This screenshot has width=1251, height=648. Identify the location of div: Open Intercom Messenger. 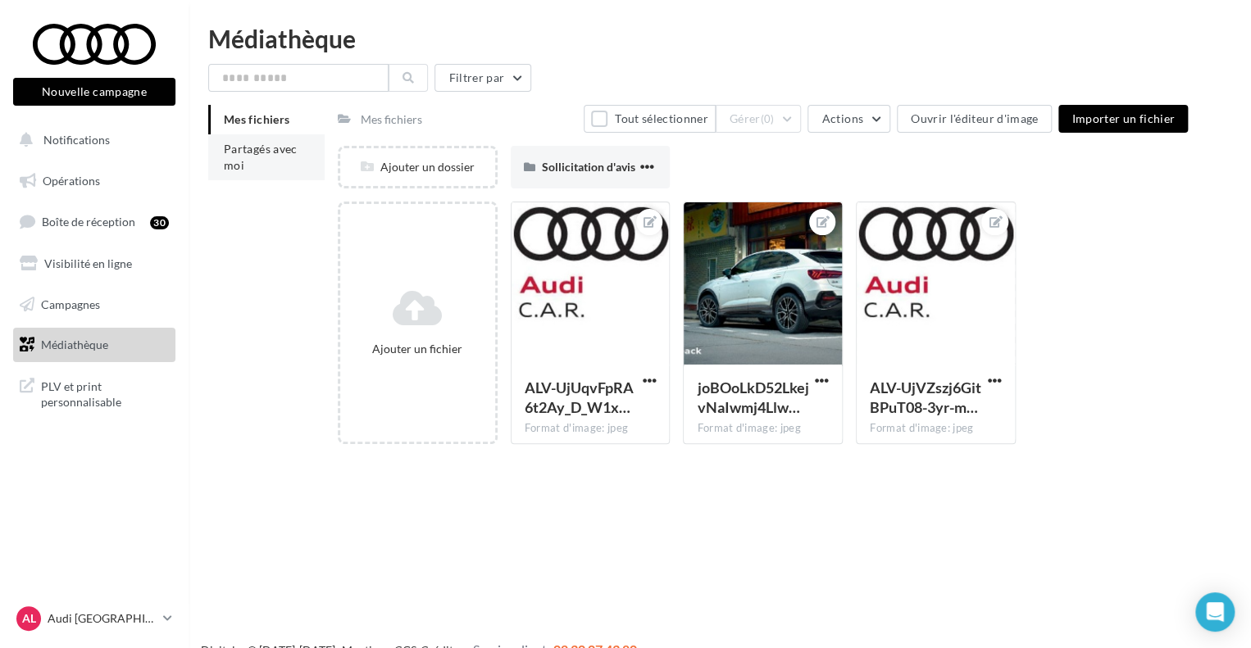
(1215, 612).